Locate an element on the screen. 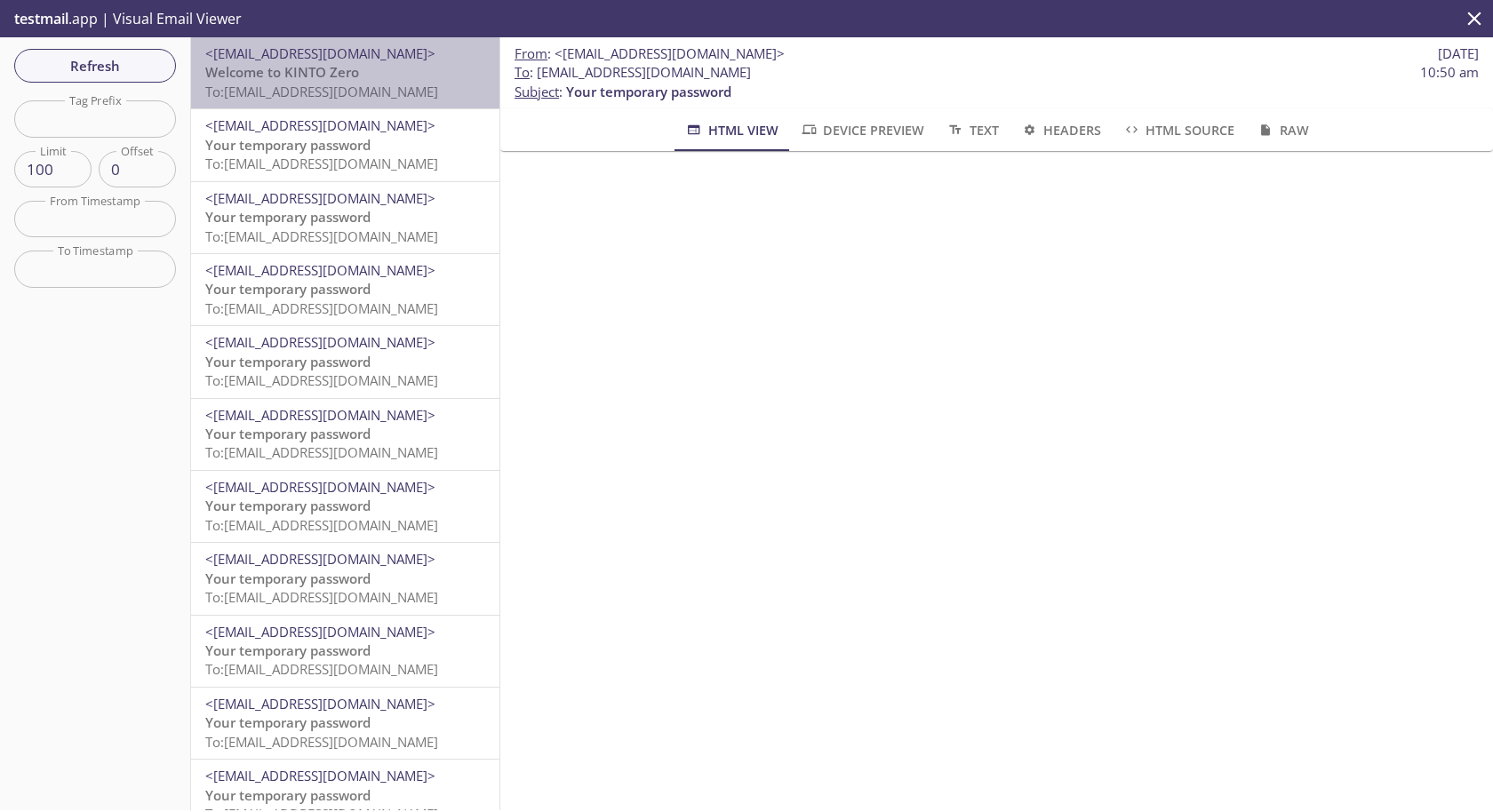  span: Subject is located at coordinates (536, 92).